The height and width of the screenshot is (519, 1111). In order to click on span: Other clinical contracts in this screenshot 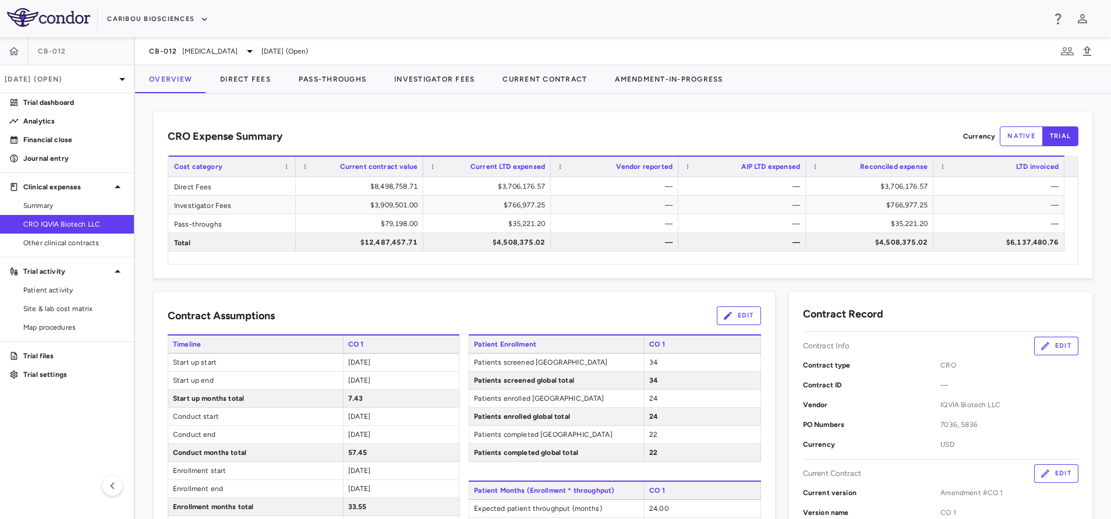, I will do `click(74, 243)`.